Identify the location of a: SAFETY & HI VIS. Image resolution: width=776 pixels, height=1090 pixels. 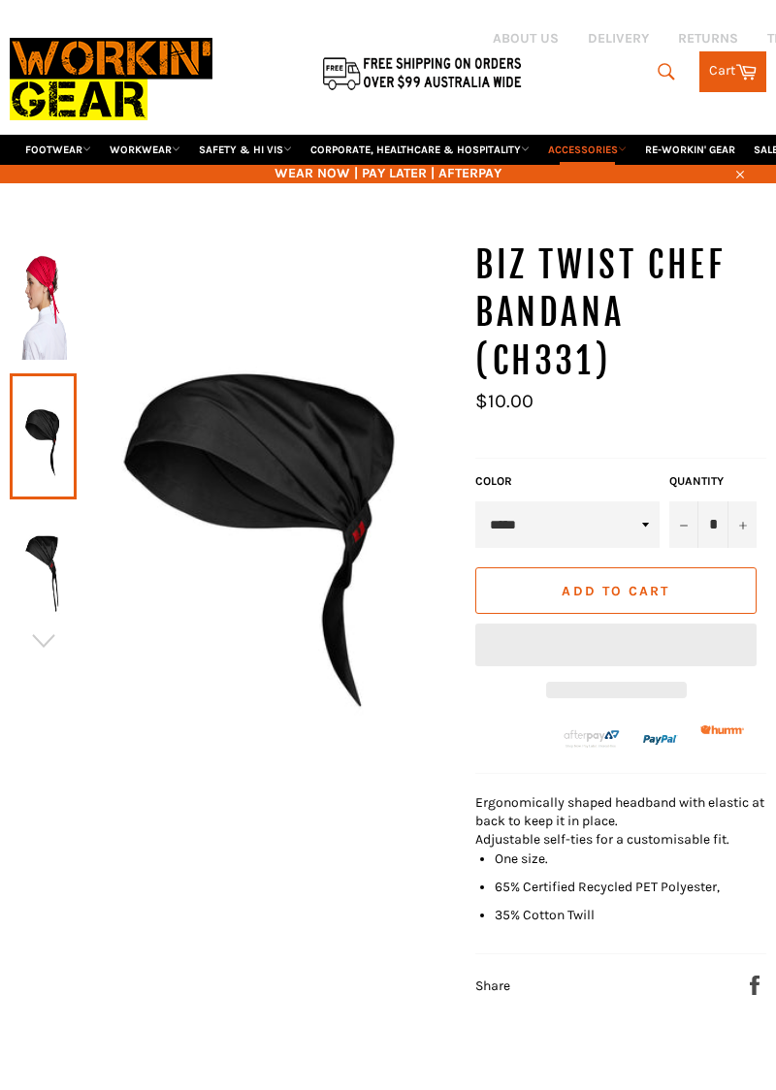
(245, 149).